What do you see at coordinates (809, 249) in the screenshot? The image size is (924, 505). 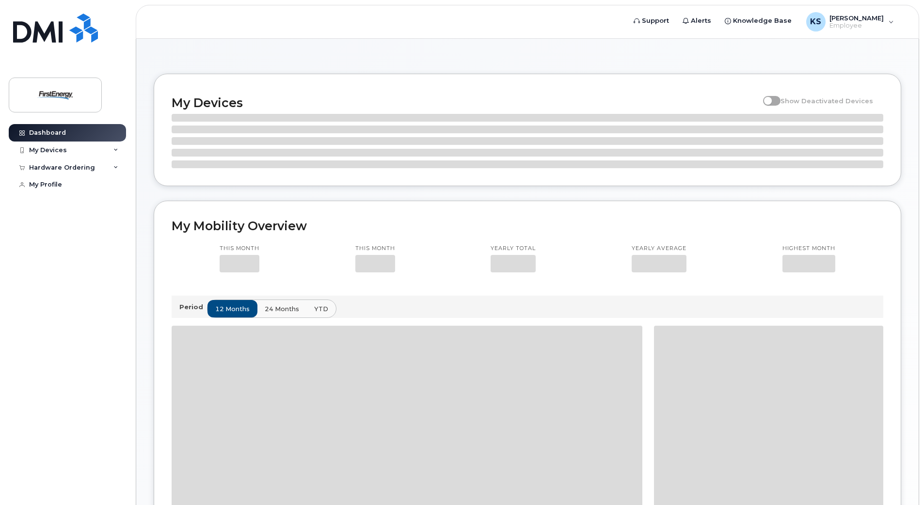 I see `p: Highest month` at bounding box center [809, 249].